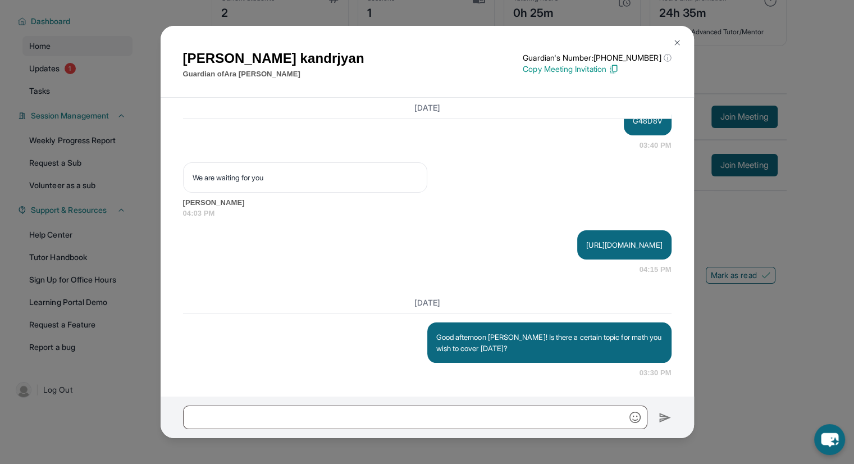 Image resolution: width=854 pixels, height=464 pixels. Describe the element at coordinates (305, 177) in the screenshot. I see `p: We are waiting for you` at that location.